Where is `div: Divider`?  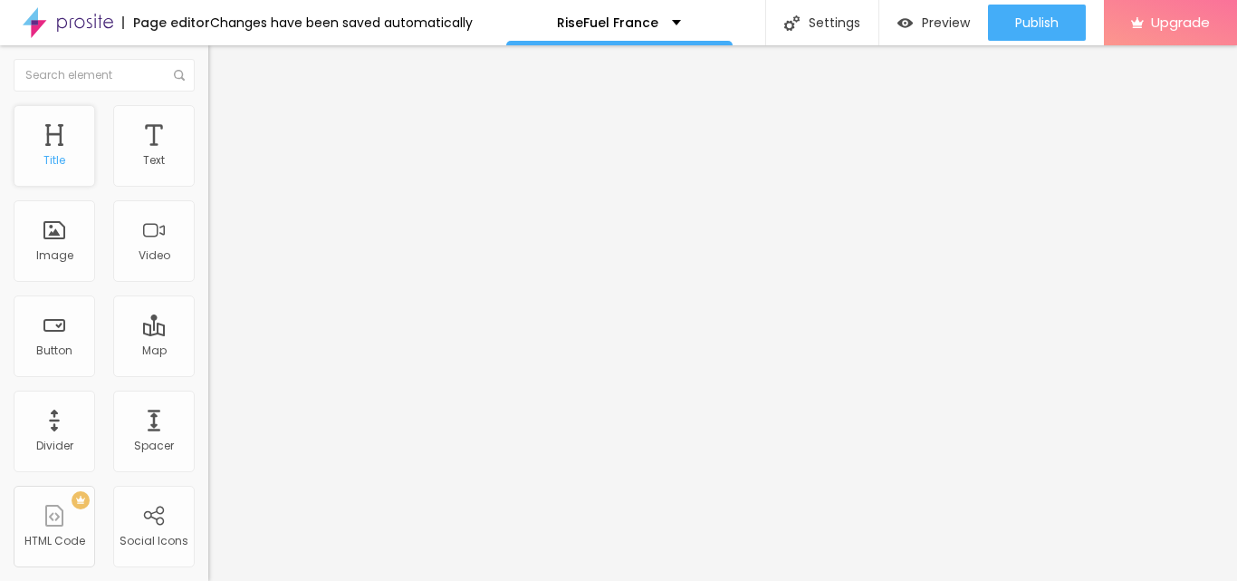 div: Divider is located at coordinates (54, 446).